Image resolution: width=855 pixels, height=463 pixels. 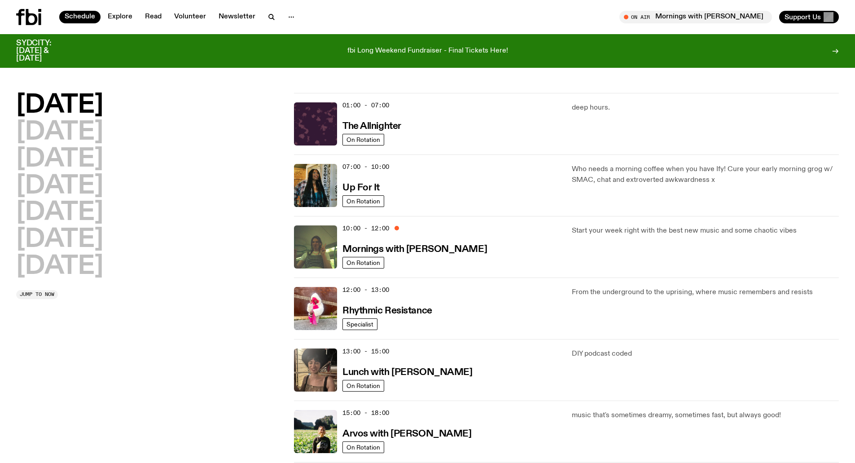 What do you see at coordinates (387, 310) in the screenshot?
I see `h3: Rhythmic Resistance` at bounding box center [387, 310].